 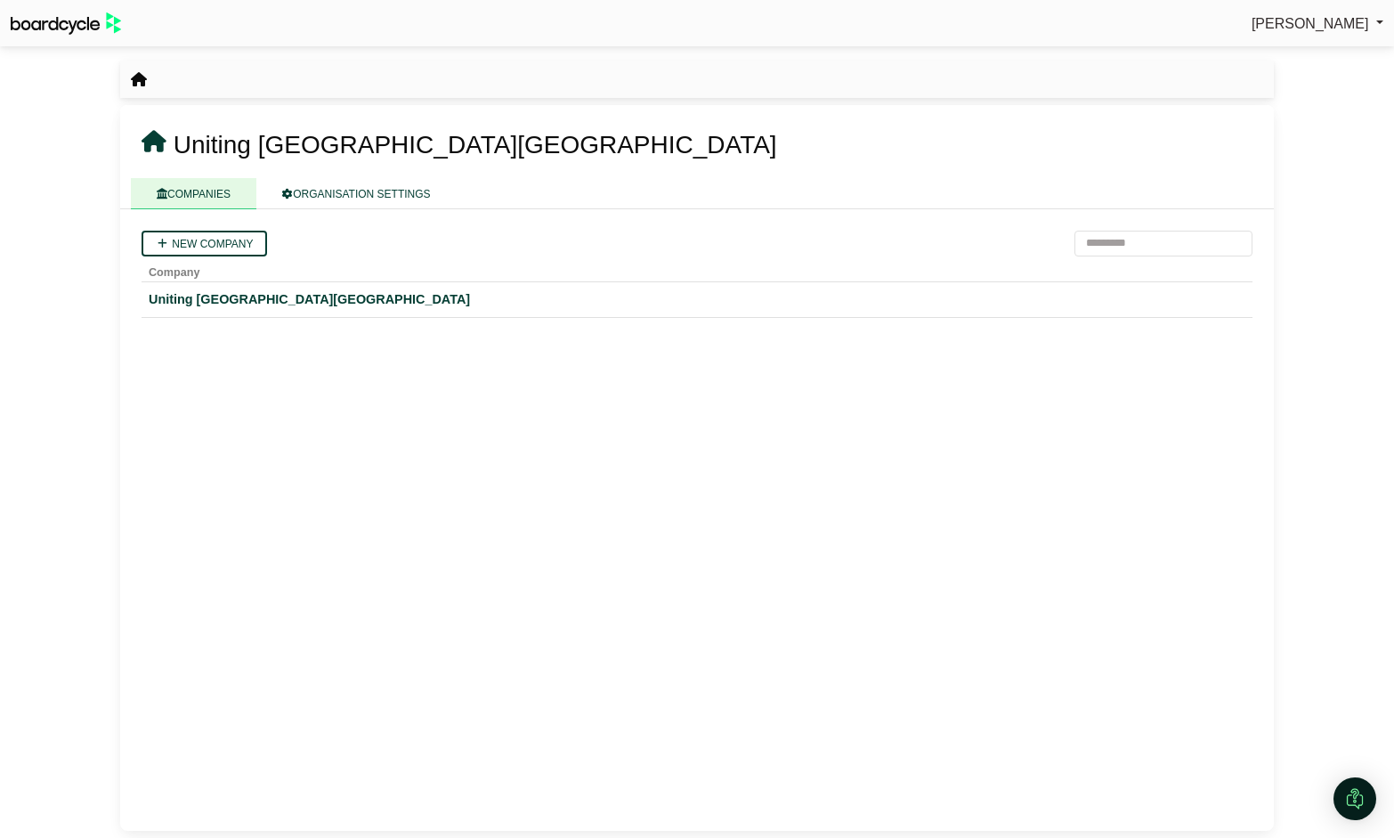 What do you see at coordinates (139, 80) in the screenshot?
I see `nav: breadcrumb` at bounding box center [139, 80].